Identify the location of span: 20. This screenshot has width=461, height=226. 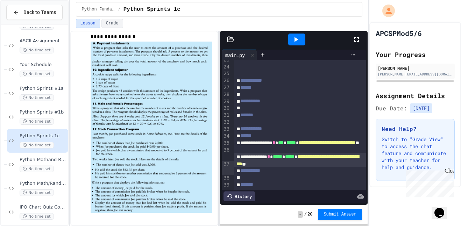
(310, 215).